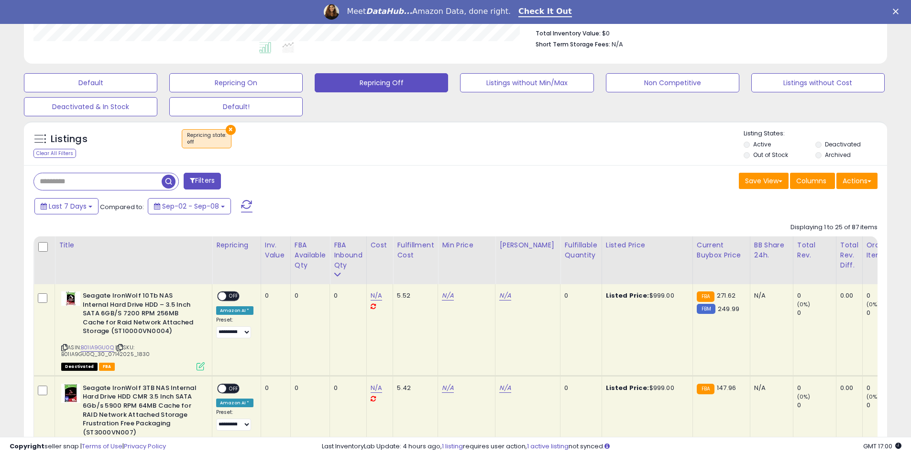  What do you see at coordinates (429, 11) in the screenshot?
I see `div: Meet Amazon Data, done right.` at bounding box center [429, 11].